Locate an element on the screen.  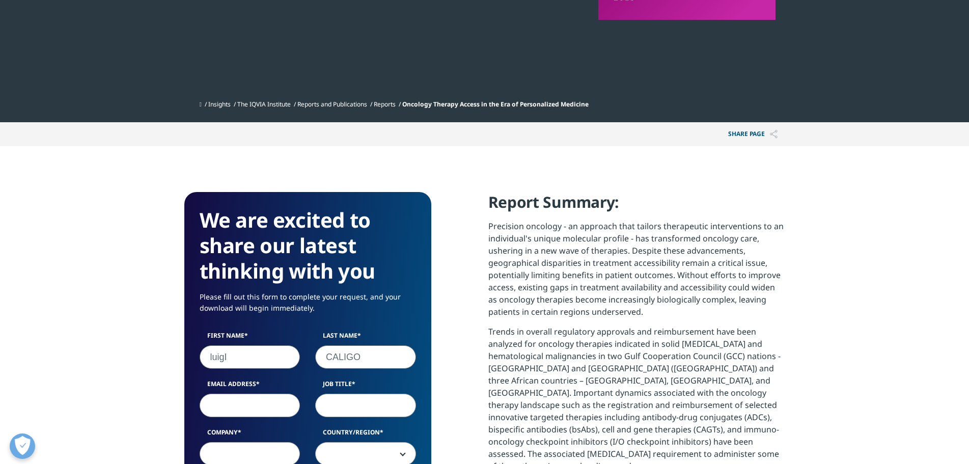
button: Share PAGEShare PAGE is located at coordinates (753, 134).